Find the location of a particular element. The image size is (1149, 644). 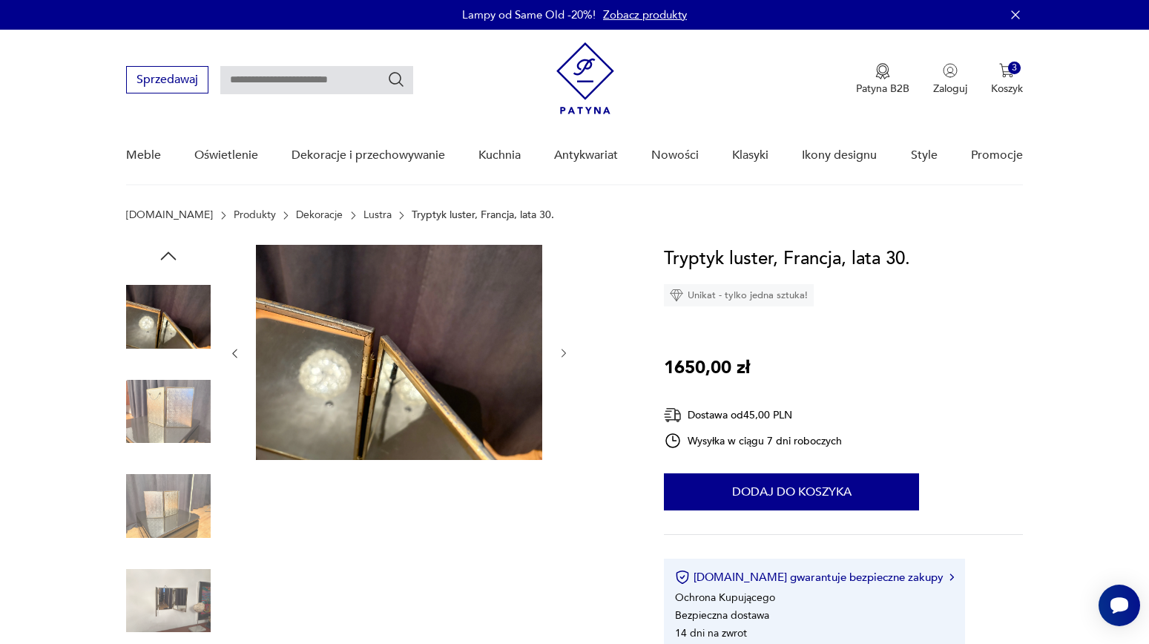

button: Sprzedawaj is located at coordinates (167, 79).